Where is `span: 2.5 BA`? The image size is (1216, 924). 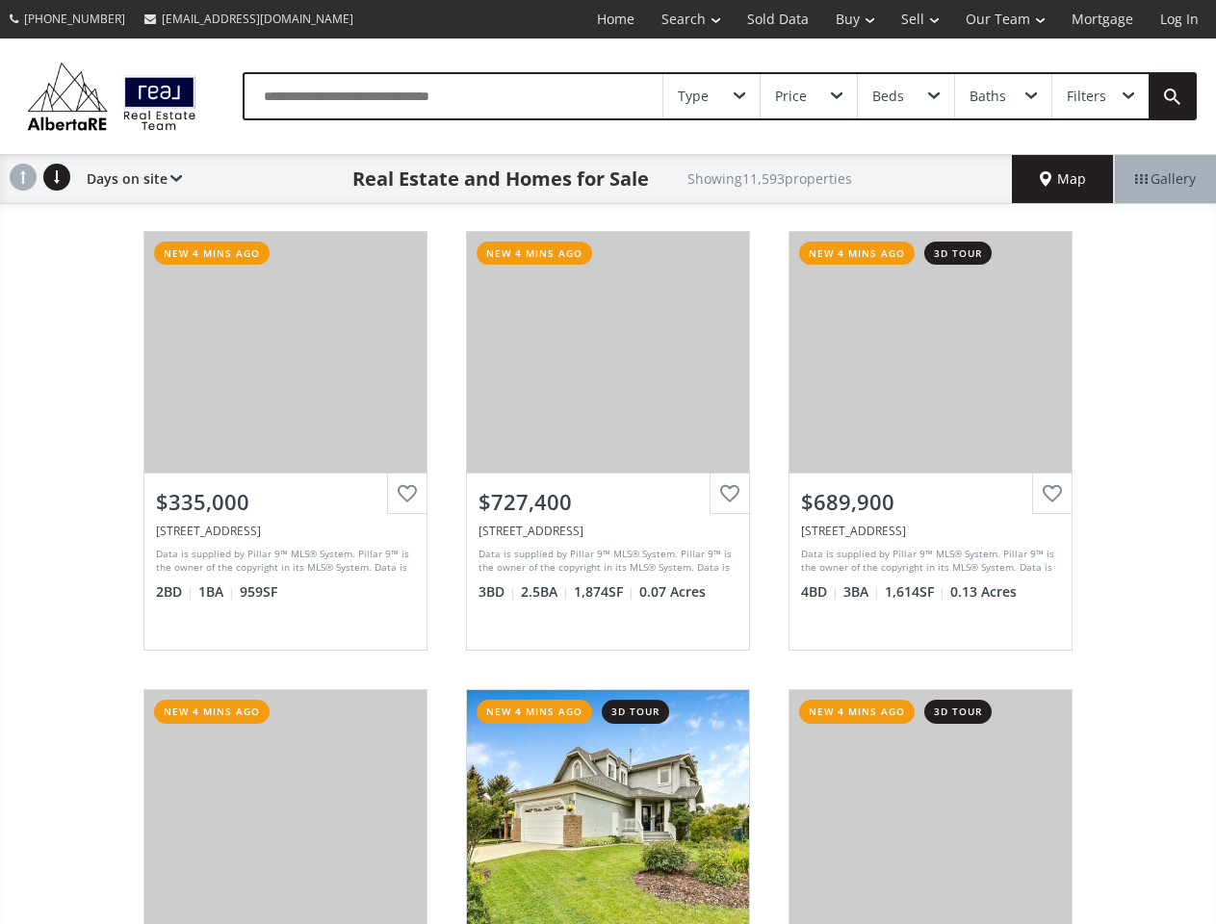
span: 2.5 BA is located at coordinates (545, 592).